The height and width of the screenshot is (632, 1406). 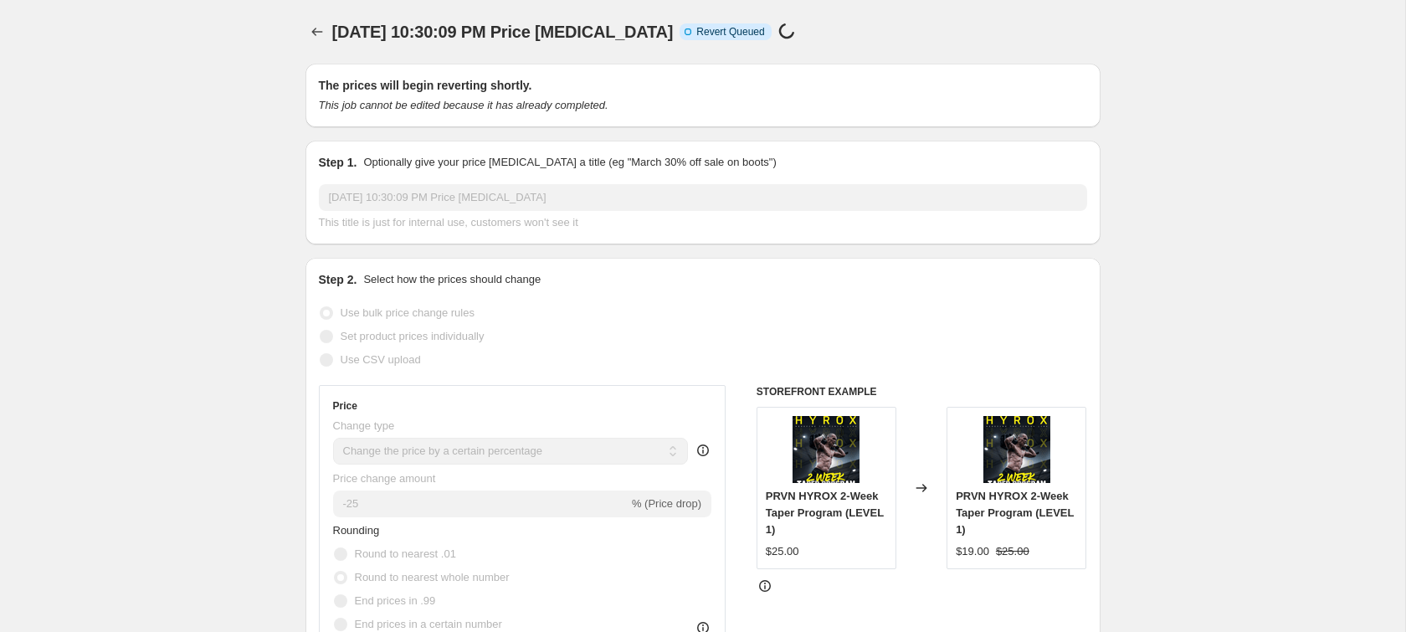 What do you see at coordinates (356, 530) in the screenshot?
I see `span: Rounding` at bounding box center [356, 530].